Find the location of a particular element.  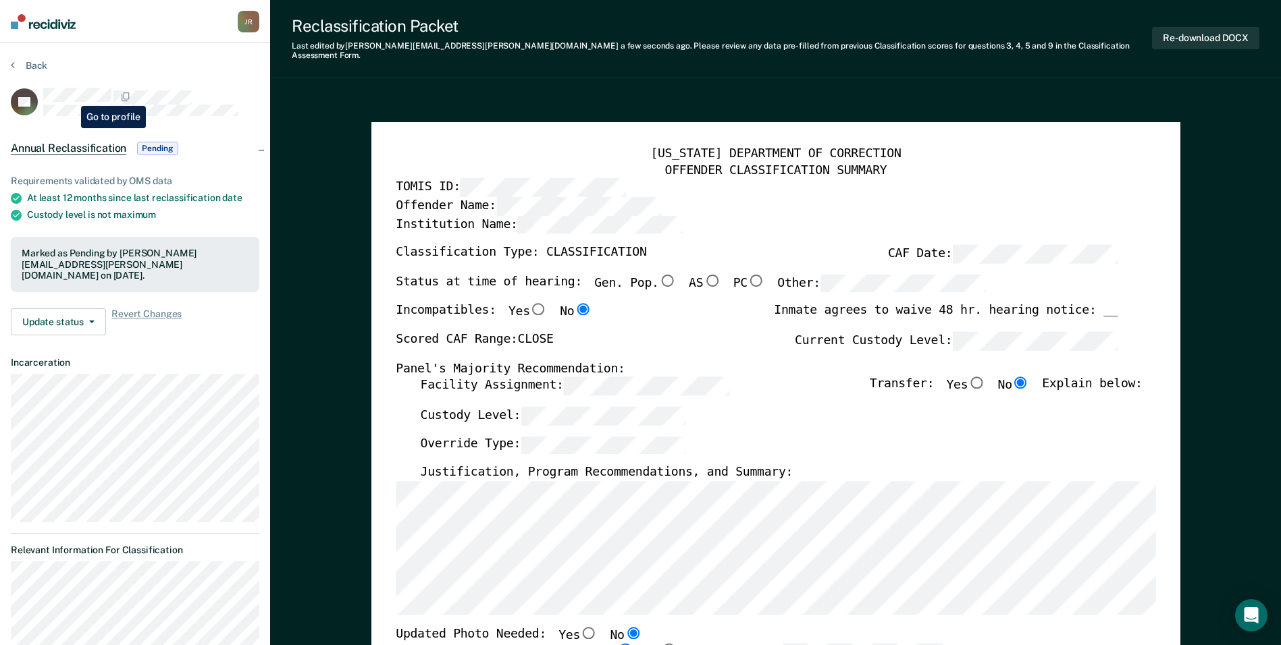

input: Override Type: is located at coordinates (603, 444).